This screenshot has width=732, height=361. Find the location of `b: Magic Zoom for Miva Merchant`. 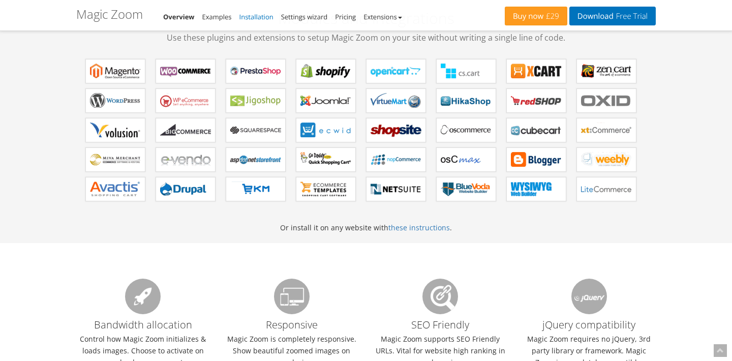

b: Magic Zoom for Miva Merchant is located at coordinates (115, 160).